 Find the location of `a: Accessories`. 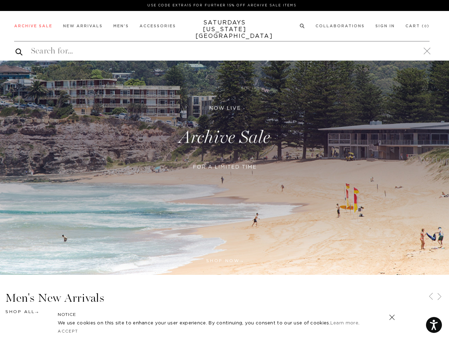

a: Accessories is located at coordinates (157, 26).